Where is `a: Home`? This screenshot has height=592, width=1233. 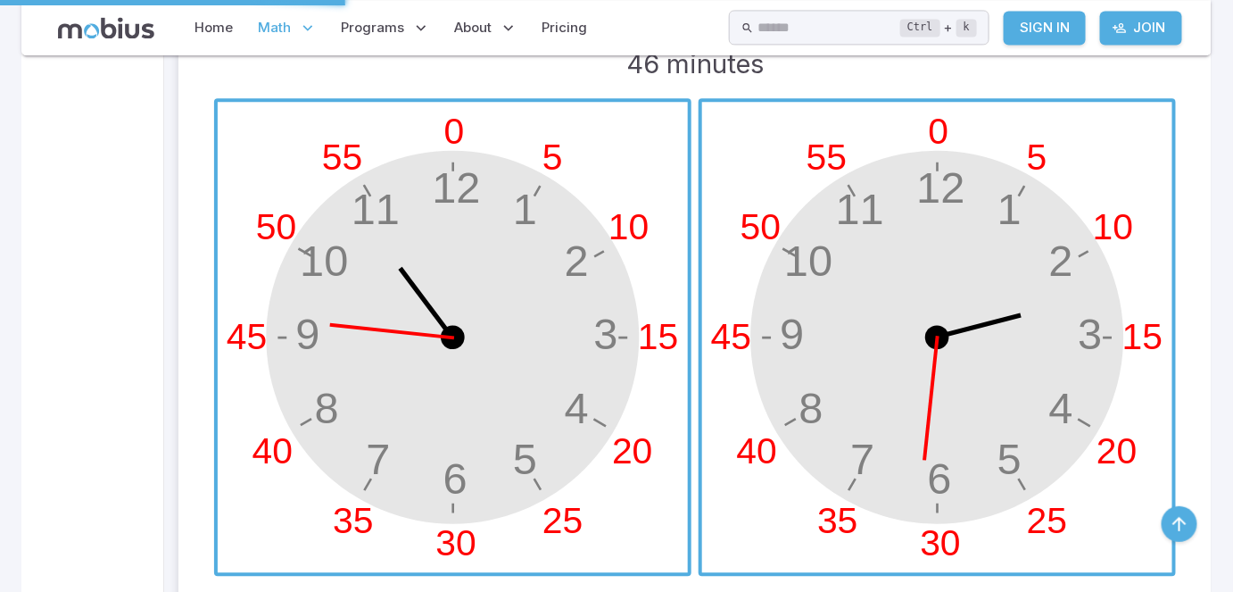
a: Home is located at coordinates (214, 28).